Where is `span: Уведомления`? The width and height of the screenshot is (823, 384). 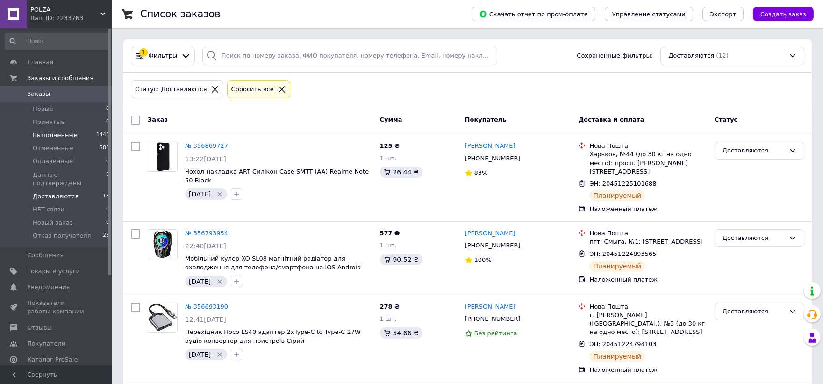 span: Уведомления is located at coordinates (48, 287).